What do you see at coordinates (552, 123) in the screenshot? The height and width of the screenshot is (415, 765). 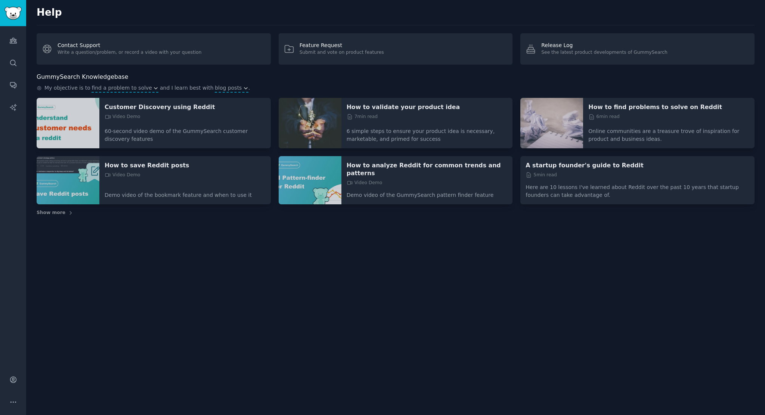 I see `img: How to find problems to solve on Reddit` at bounding box center [552, 123].